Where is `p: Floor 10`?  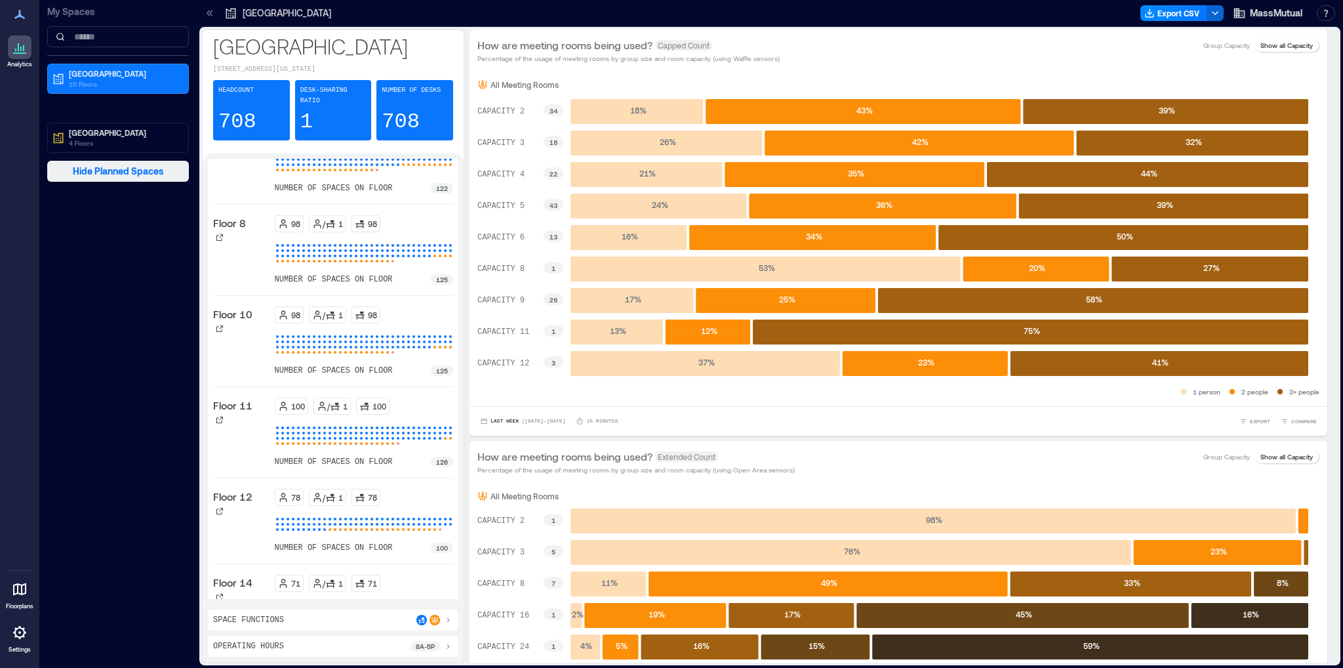 p: Floor 10 is located at coordinates (233, 314).